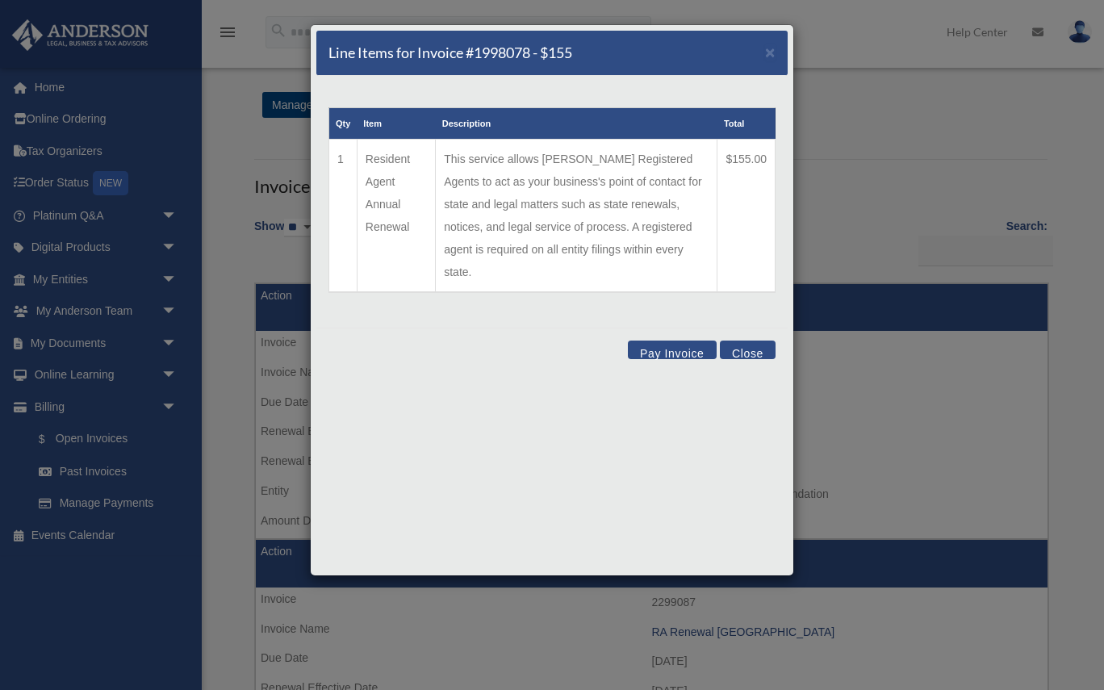 This screenshot has width=1104, height=690. I want to click on td: $155.00, so click(747, 216).